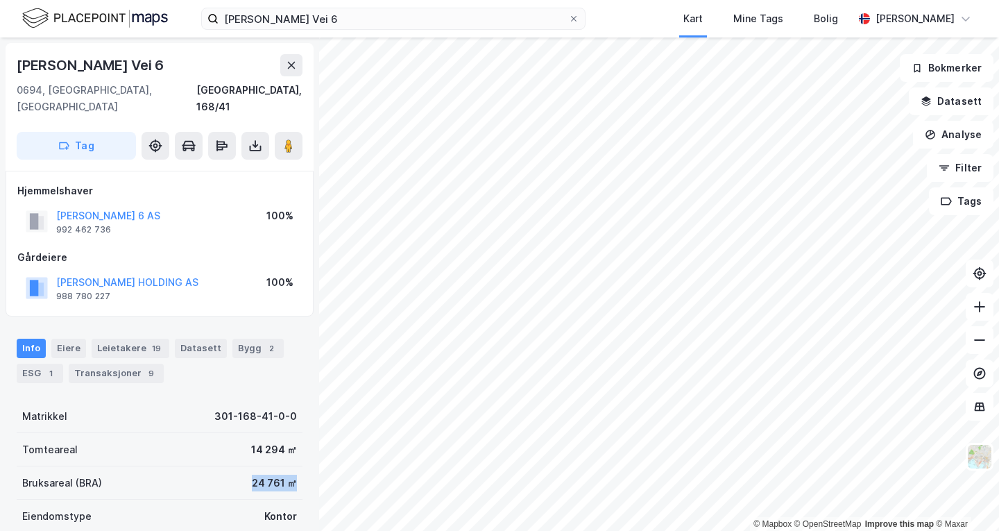 The width and height of the screenshot is (999, 531). Describe the element at coordinates (83, 296) in the screenshot. I see `div: 988 780 227` at that location.